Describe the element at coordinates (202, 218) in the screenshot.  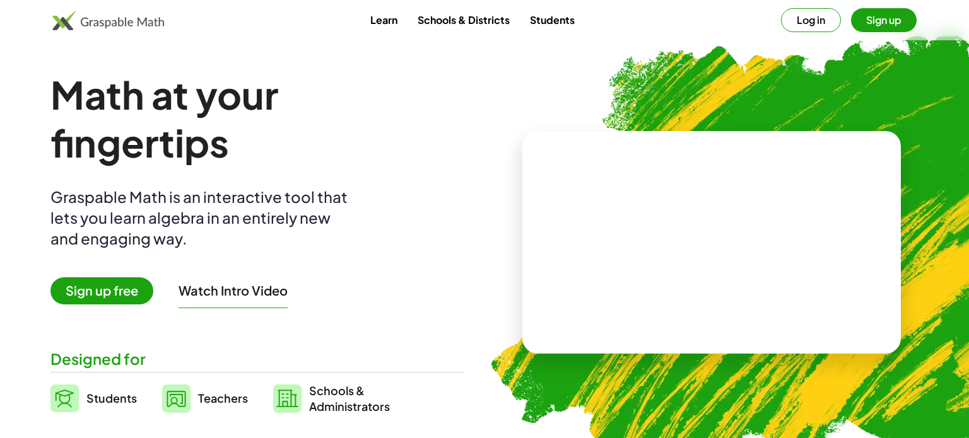
I see `div: Graspable Math is an interactive tool that lets you learn algebra in an entirely new and engaging...` at that location.